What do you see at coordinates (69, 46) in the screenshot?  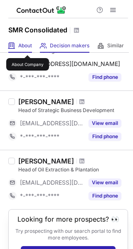 I see `span: Decision makers` at bounding box center [69, 46].